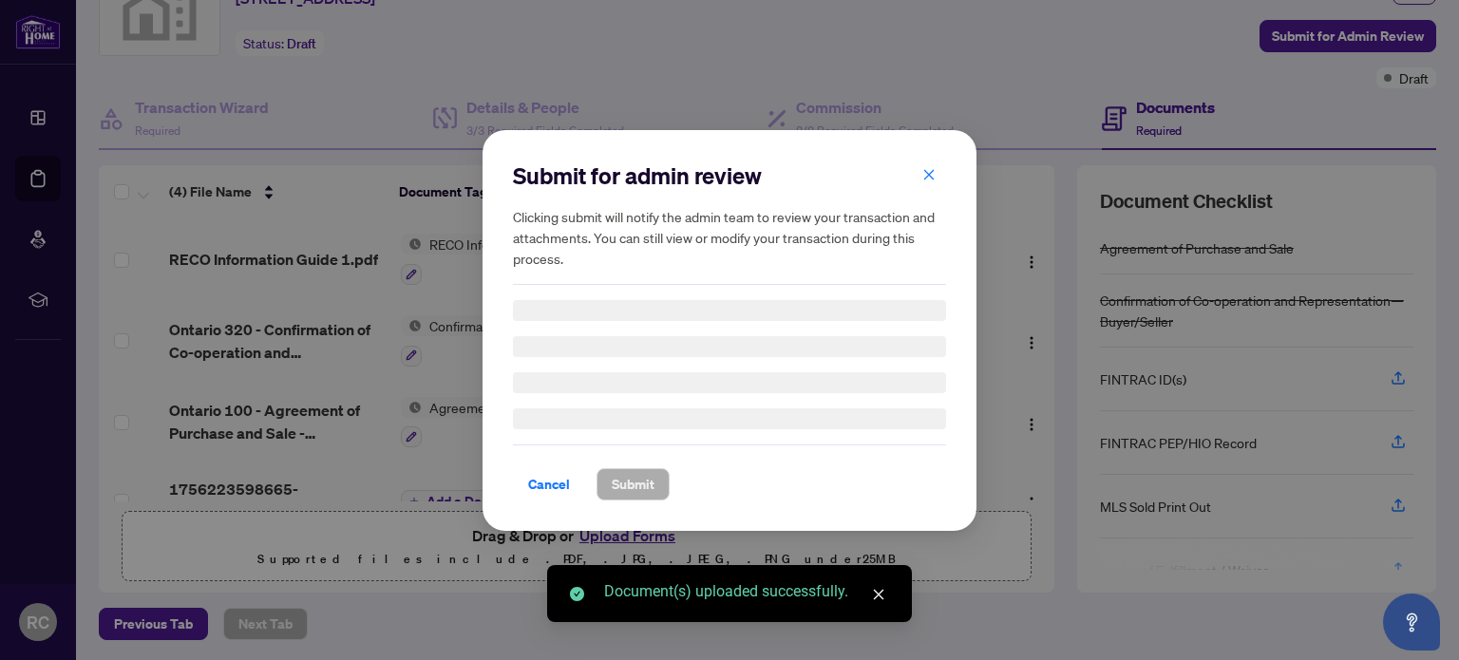 Image resolution: width=1459 pixels, height=660 pixels. What do you see at coordinates (878, 594) in the screenshot?
I see `a: Close` at bounding box center [878, 594].